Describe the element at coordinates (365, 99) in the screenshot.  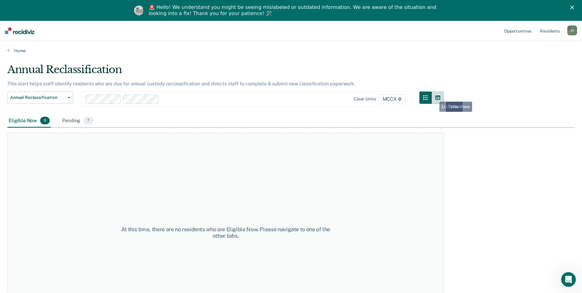
I see `div: Clear units` at that location.